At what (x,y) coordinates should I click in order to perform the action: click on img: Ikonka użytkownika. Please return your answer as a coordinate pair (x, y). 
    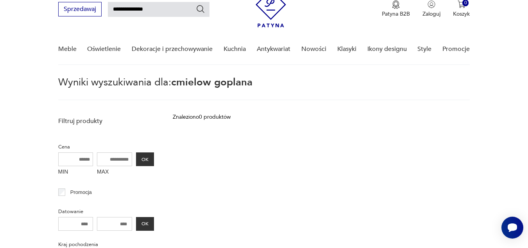
    Looking at the image, I should click on (432, 4).